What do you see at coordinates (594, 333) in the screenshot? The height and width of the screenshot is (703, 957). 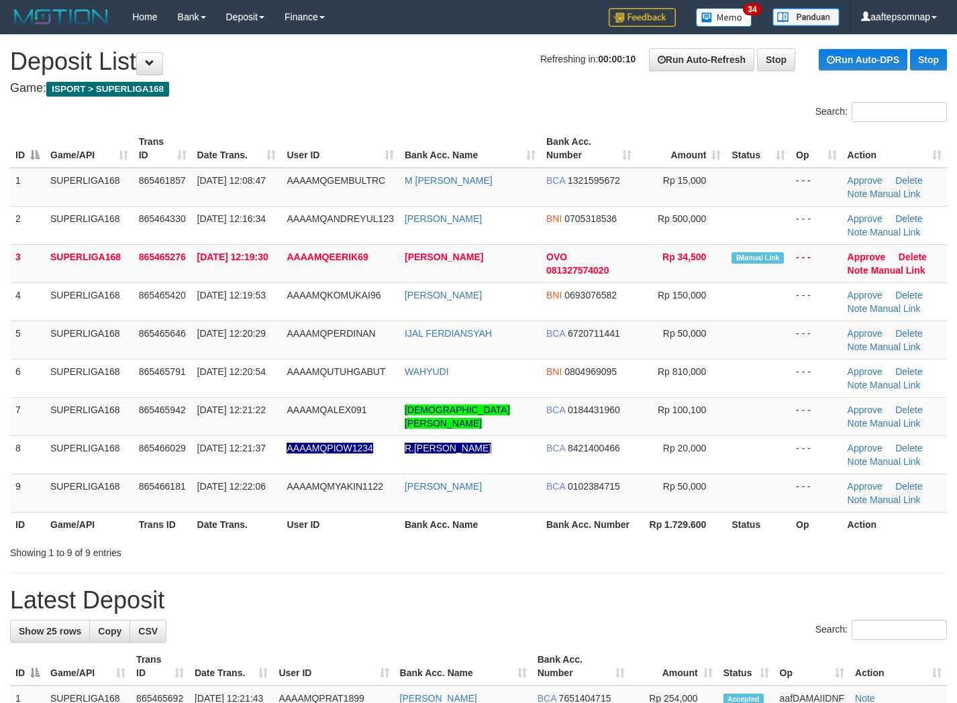 I see `span: Copy 6720711441 to clipboard` at bounding box center [594, 333].